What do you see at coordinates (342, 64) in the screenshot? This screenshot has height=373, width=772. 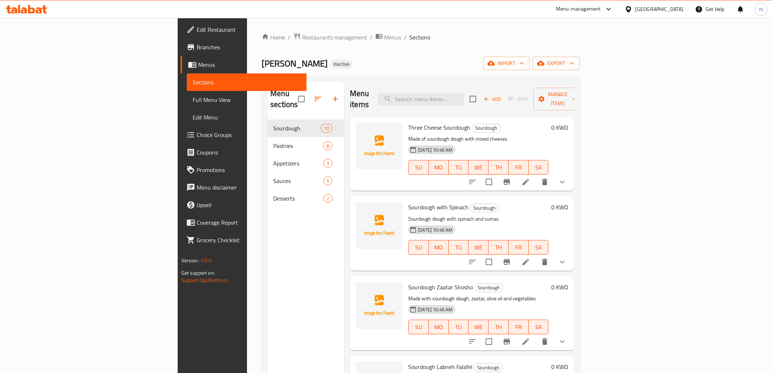 I see `span: Inactive` at bounding box center [342, 64].